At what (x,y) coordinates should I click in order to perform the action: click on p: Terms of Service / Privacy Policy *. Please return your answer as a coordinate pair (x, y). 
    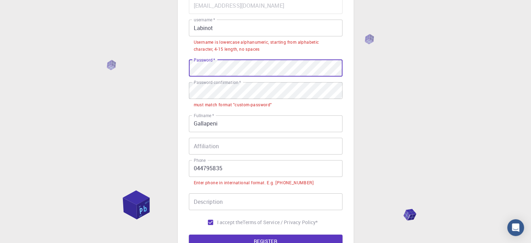
    Looking at the image, I should click on (280, 222).